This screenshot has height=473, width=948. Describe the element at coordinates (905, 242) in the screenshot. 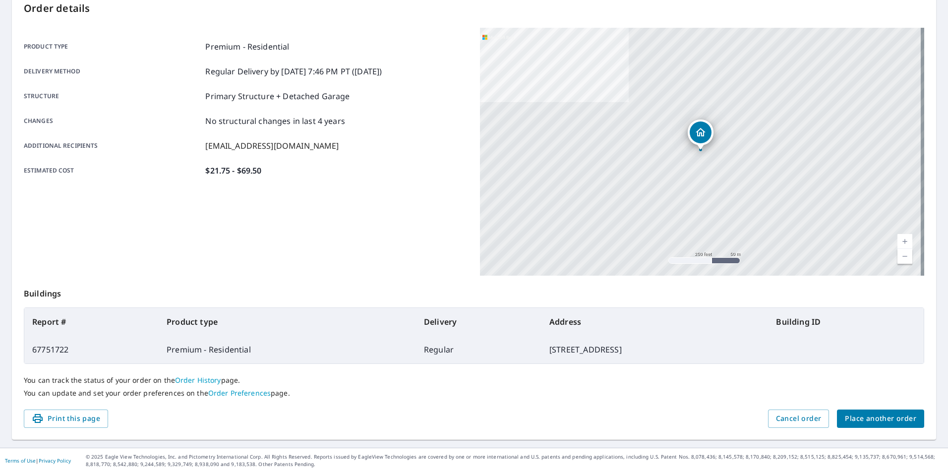

I see `a: Current Level 17, Zoom In` at that location.